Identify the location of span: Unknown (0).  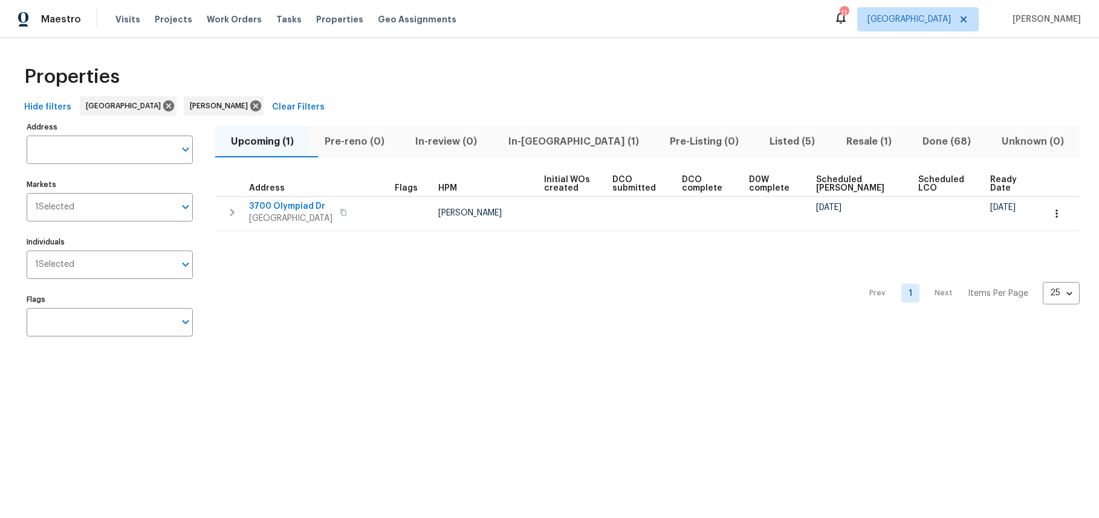
(1033, 142).